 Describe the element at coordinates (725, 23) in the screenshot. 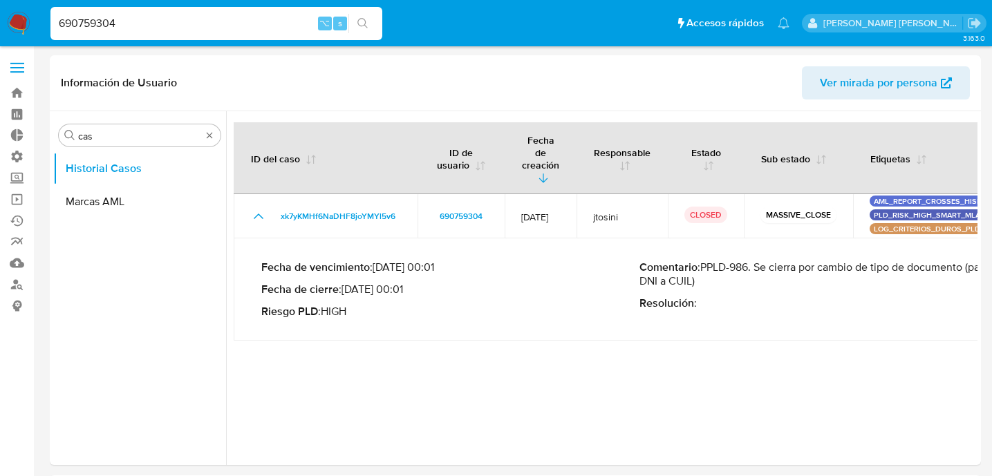

I see `span: Accesos rápidos` at that location.